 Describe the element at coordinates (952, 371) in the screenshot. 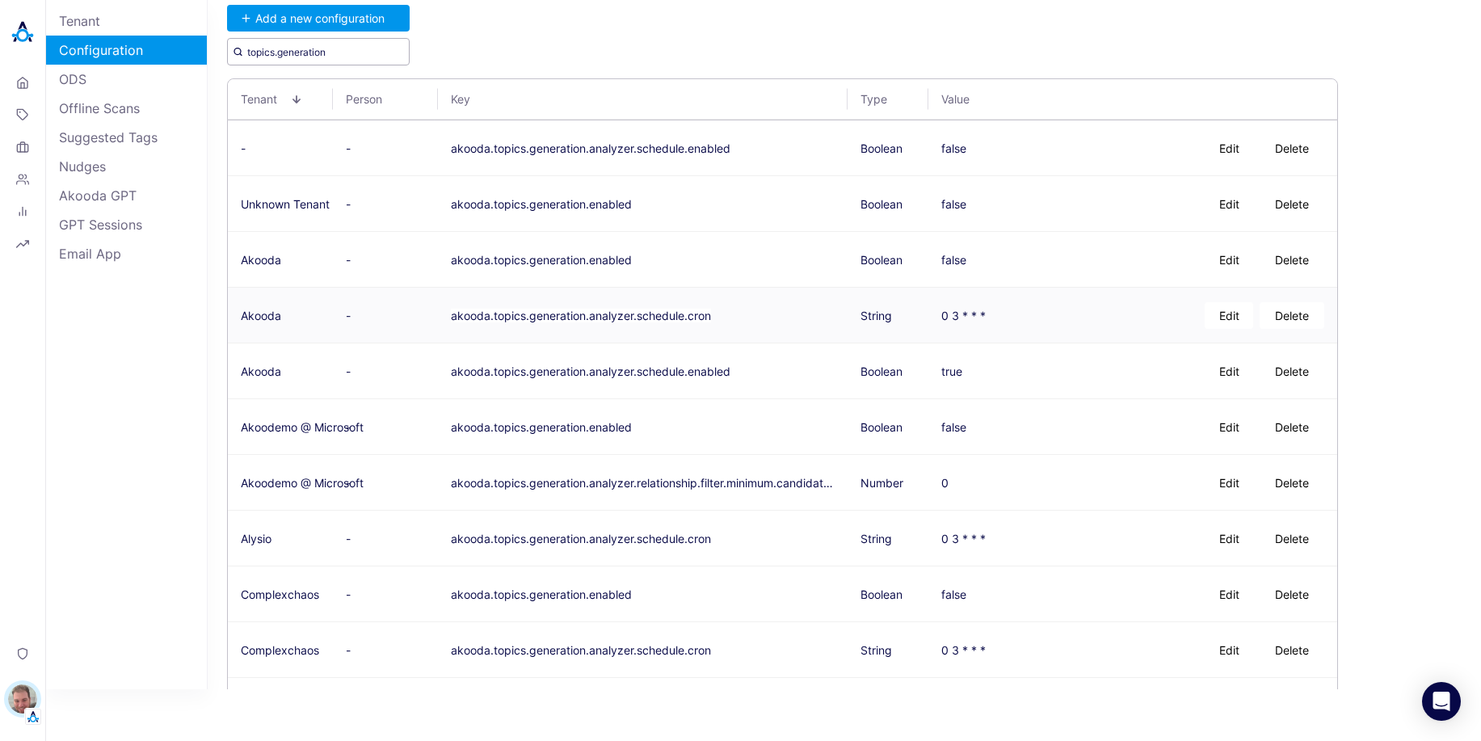

I see `div: true` at that location.